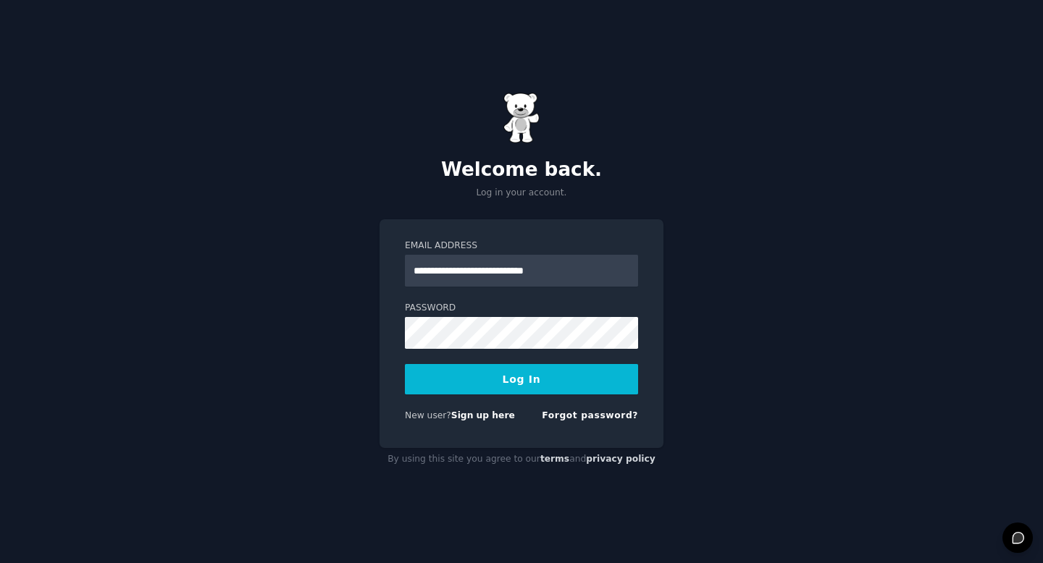  What do you see at coordinates (555, 459) in the screenshot?
I see `a: terms` at bounding box center [555, 459].